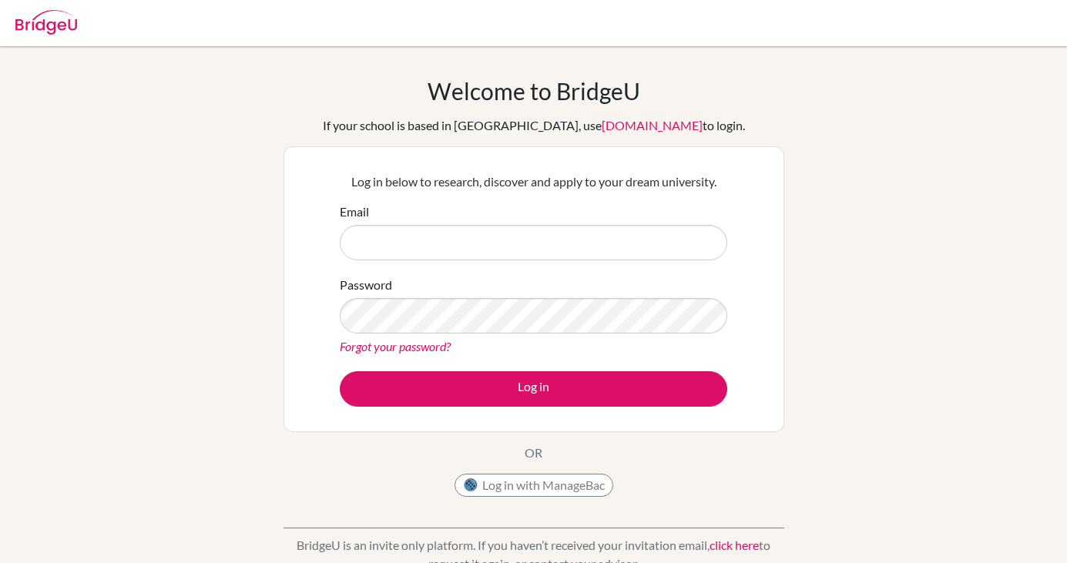 The image size is (1067, 563). I want to click on p: Log in below to research, discover and apply to your dream university., so click(533, 182).